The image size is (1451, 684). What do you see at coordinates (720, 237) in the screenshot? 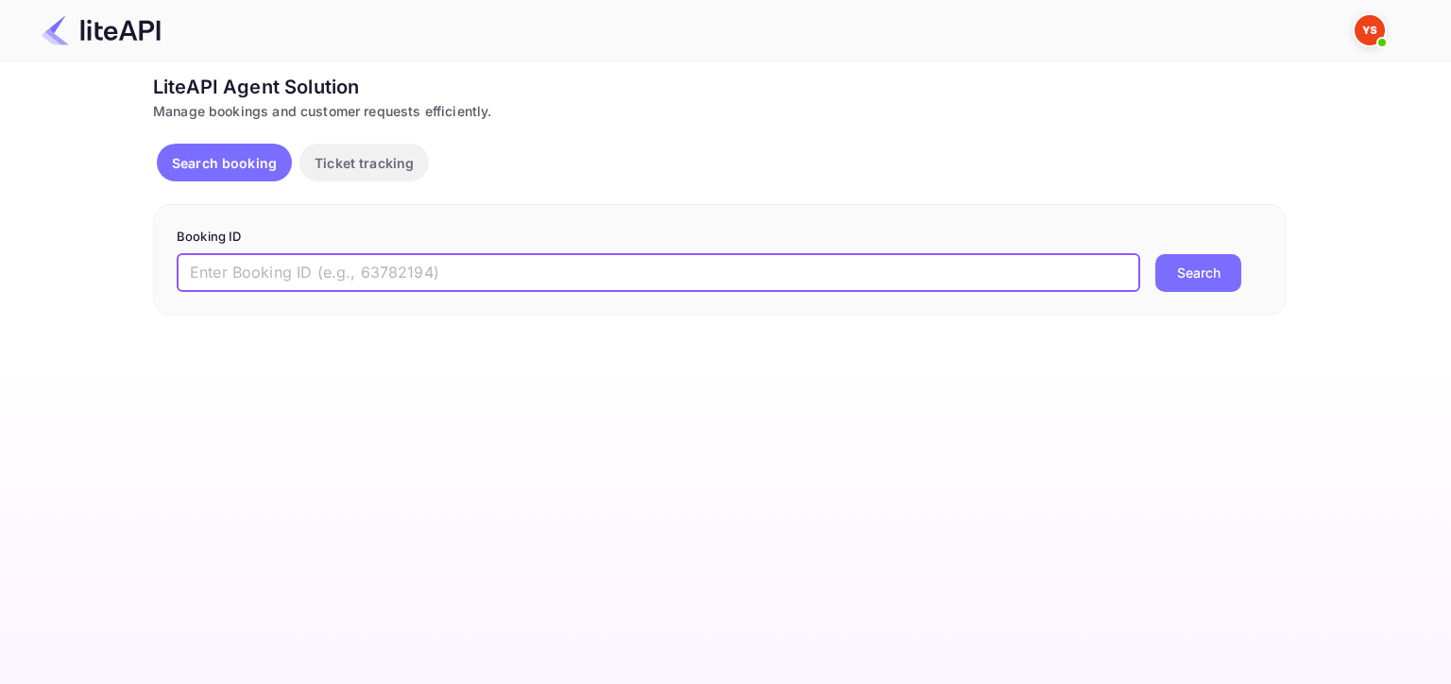
I see `p: Booking ID` at bounding box center [720, 237].